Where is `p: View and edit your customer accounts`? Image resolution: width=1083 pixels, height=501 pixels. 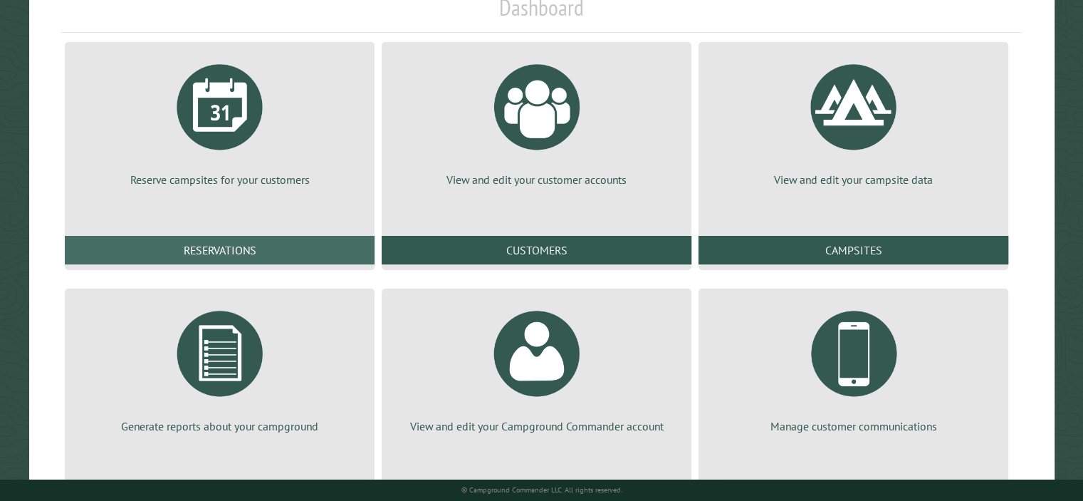 p: View and edit your customer accounts is located at coordinates (536, 179).